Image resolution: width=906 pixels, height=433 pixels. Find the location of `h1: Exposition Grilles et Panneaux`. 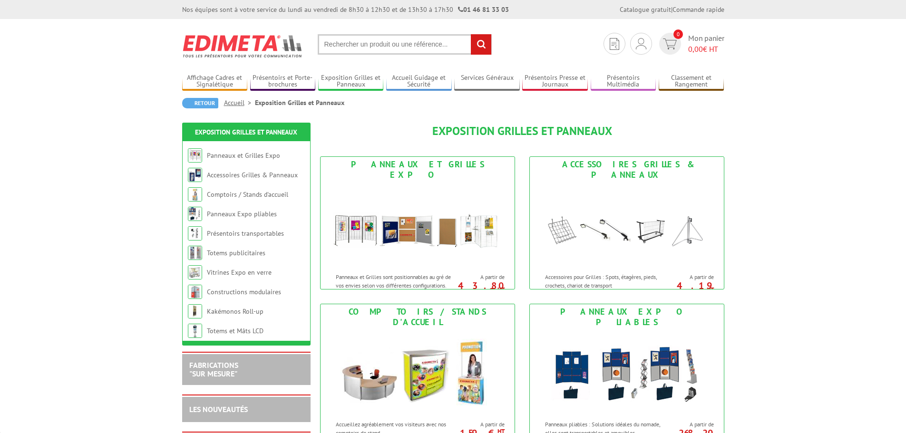

h1: Exposition Grilles et Panneaux is located at coordinates (522, 131).